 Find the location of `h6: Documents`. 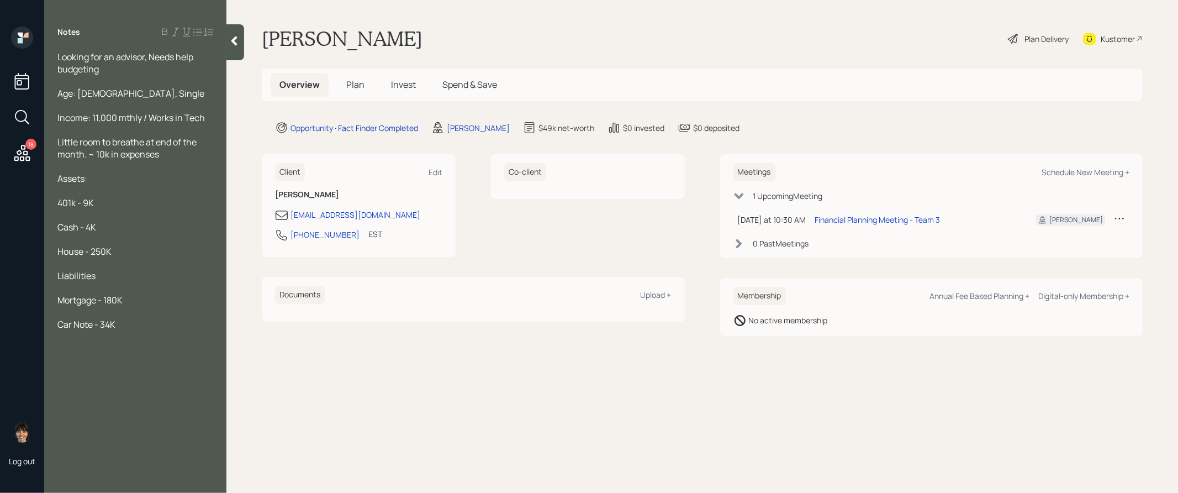

h6: Documents is located at coordinates (300, 294).